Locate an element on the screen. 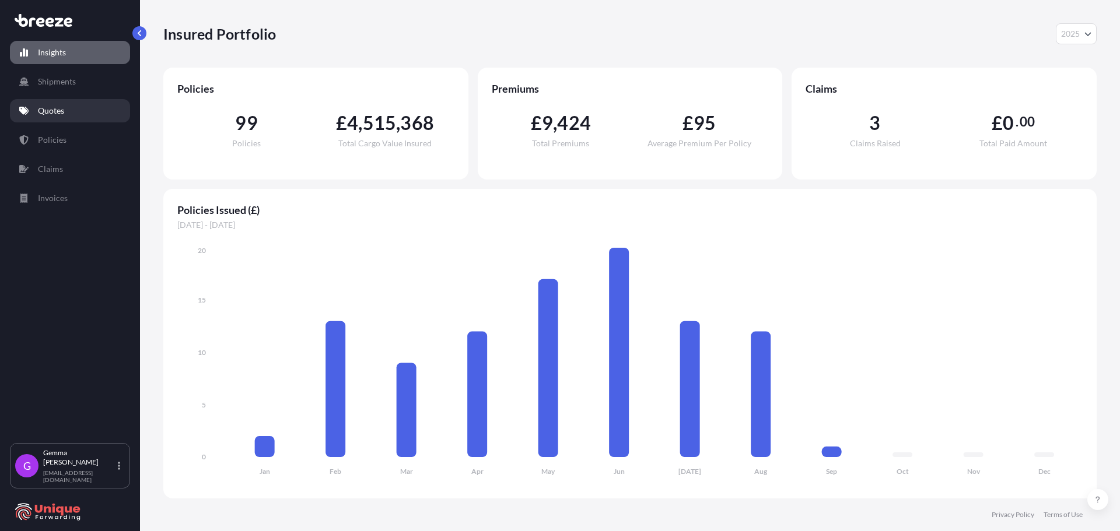  tspan: May is located at coordinates (548, 471).